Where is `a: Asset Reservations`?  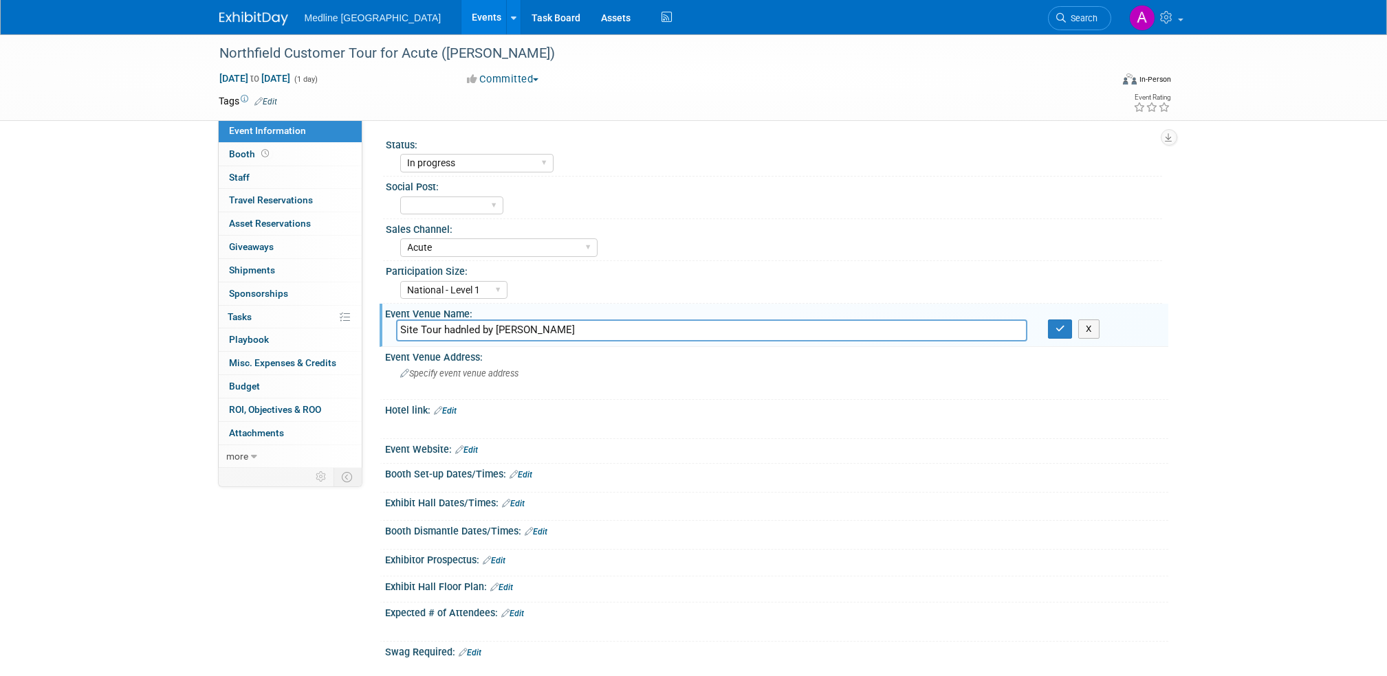
a: Asset Reservations is located at coordinates (290, 223).